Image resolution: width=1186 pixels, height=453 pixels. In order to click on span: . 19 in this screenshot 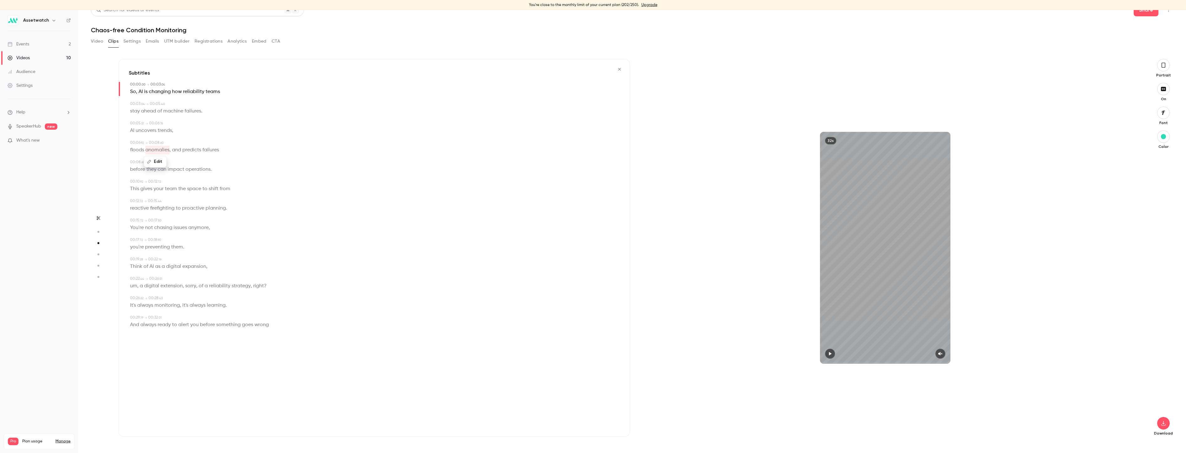, I will do `click(141, 318)`.